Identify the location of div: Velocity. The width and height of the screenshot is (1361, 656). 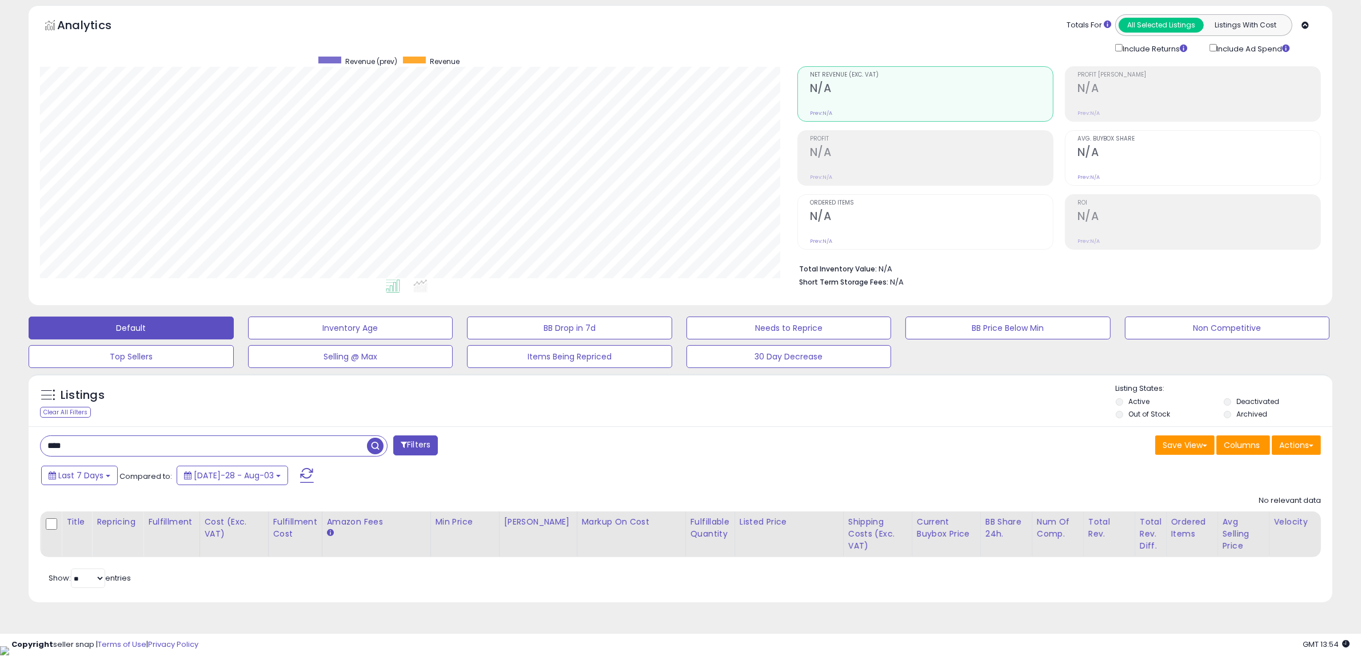
(1295, 522).